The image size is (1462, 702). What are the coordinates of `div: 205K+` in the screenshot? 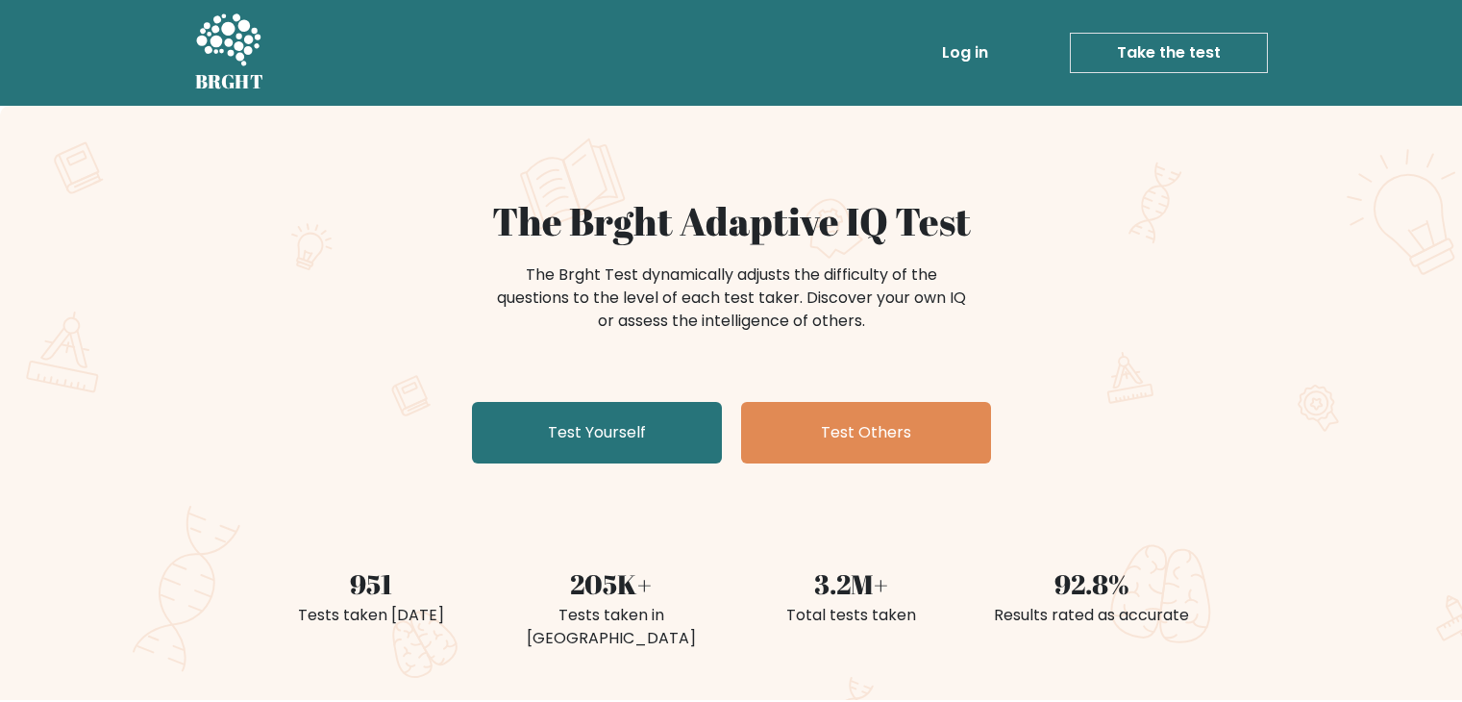 It's located at (611, 583).